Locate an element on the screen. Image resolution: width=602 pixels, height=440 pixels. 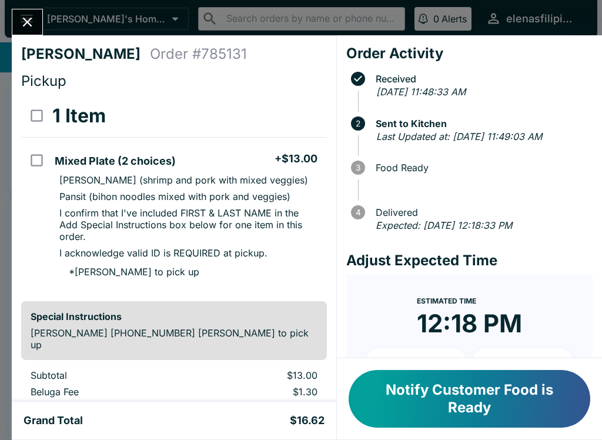
text: 4 is located at coordinates (358, 212).